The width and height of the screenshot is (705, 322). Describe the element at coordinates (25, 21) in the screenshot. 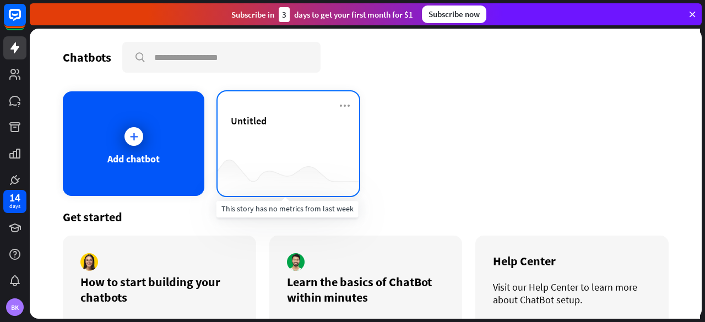

I see `button: Open LiveChat chat widget` at that location.